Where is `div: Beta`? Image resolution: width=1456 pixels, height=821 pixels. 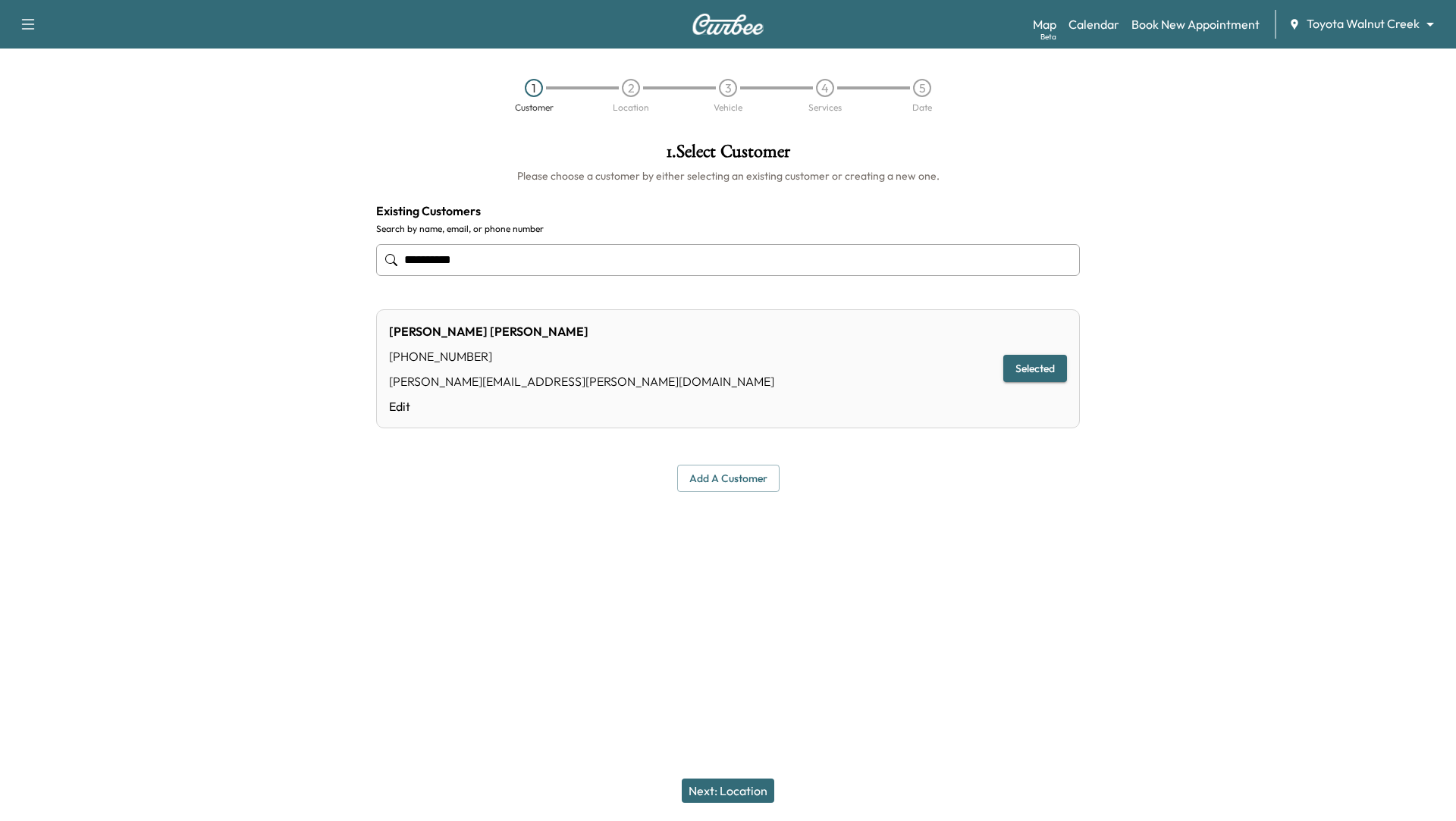 div: Beta is located at coordinates (1048, 37).